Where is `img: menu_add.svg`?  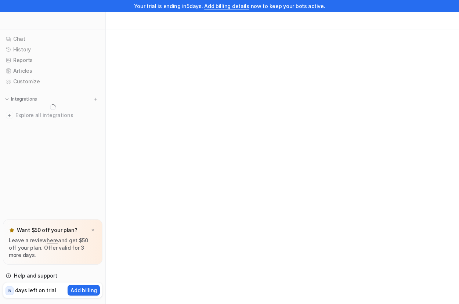 img: menu_add.svg is located at coordinates (96, 99).